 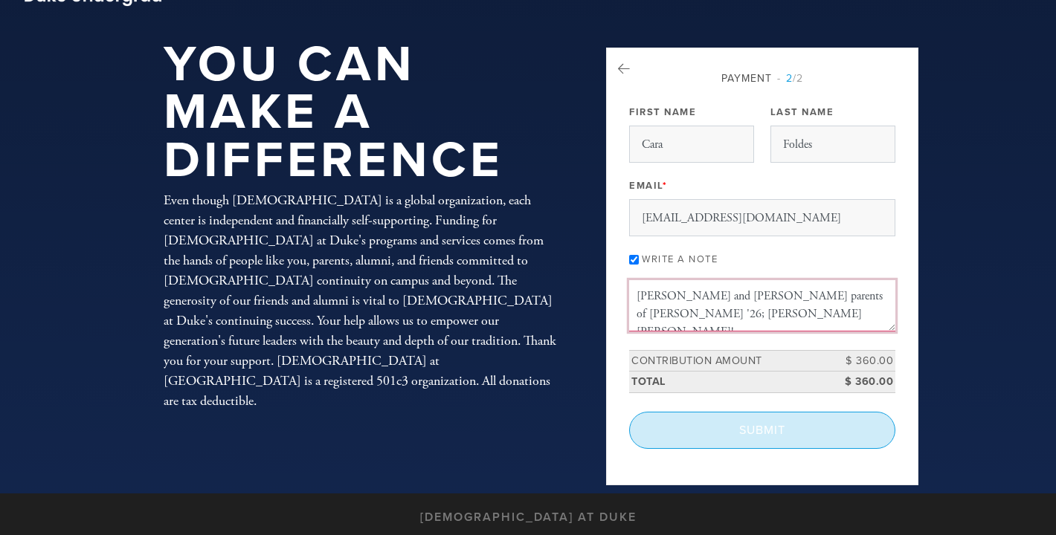 I want to click on label: Email, so click(x=648, y=186).